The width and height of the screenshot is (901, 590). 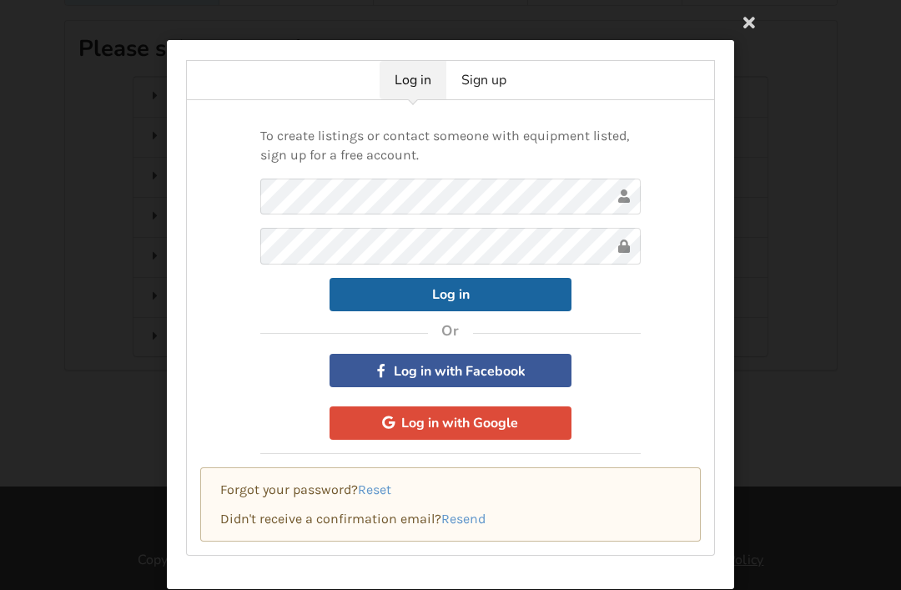 What do you see at coordinates (451, 423) in the screenshot?
I see `button: Log in with Google` at bounding box center [451, 423].